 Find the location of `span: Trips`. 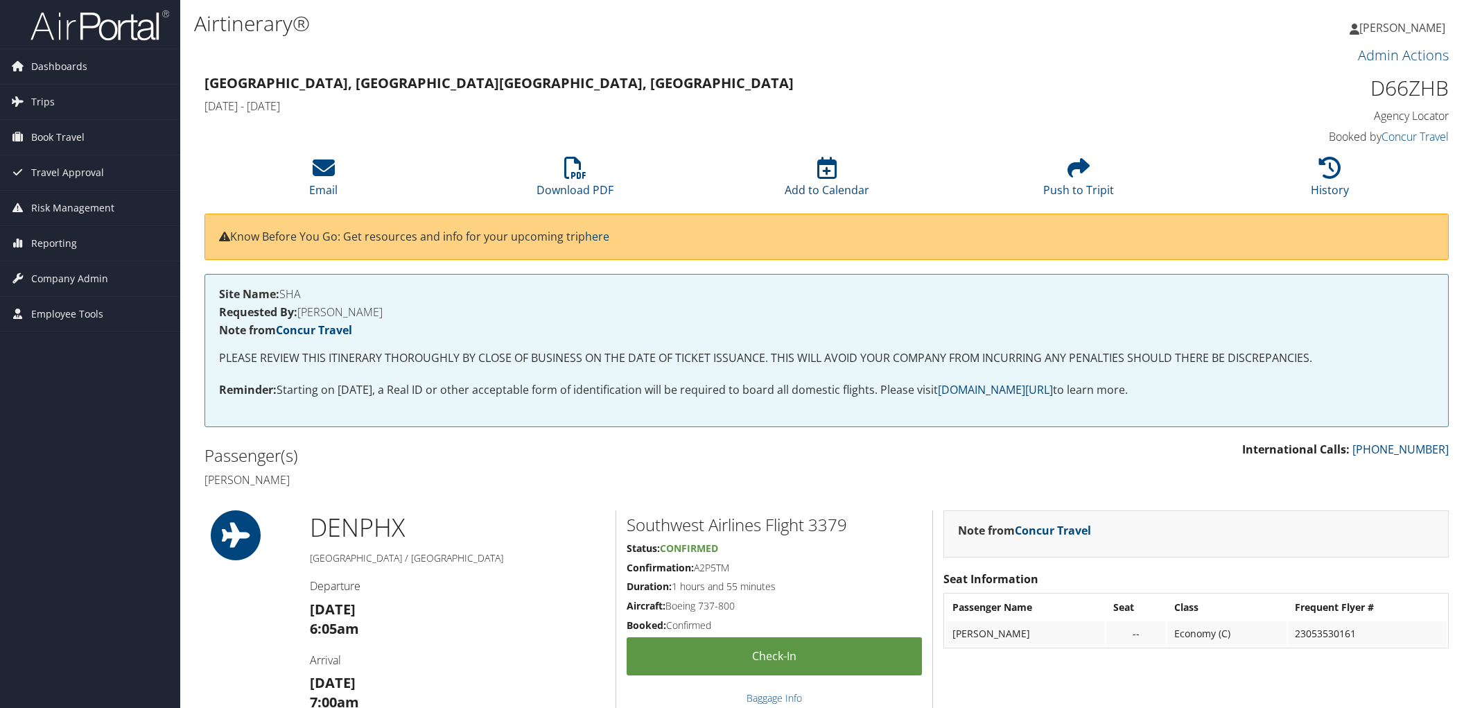

span: Trips is located at coordinates (43, 102).